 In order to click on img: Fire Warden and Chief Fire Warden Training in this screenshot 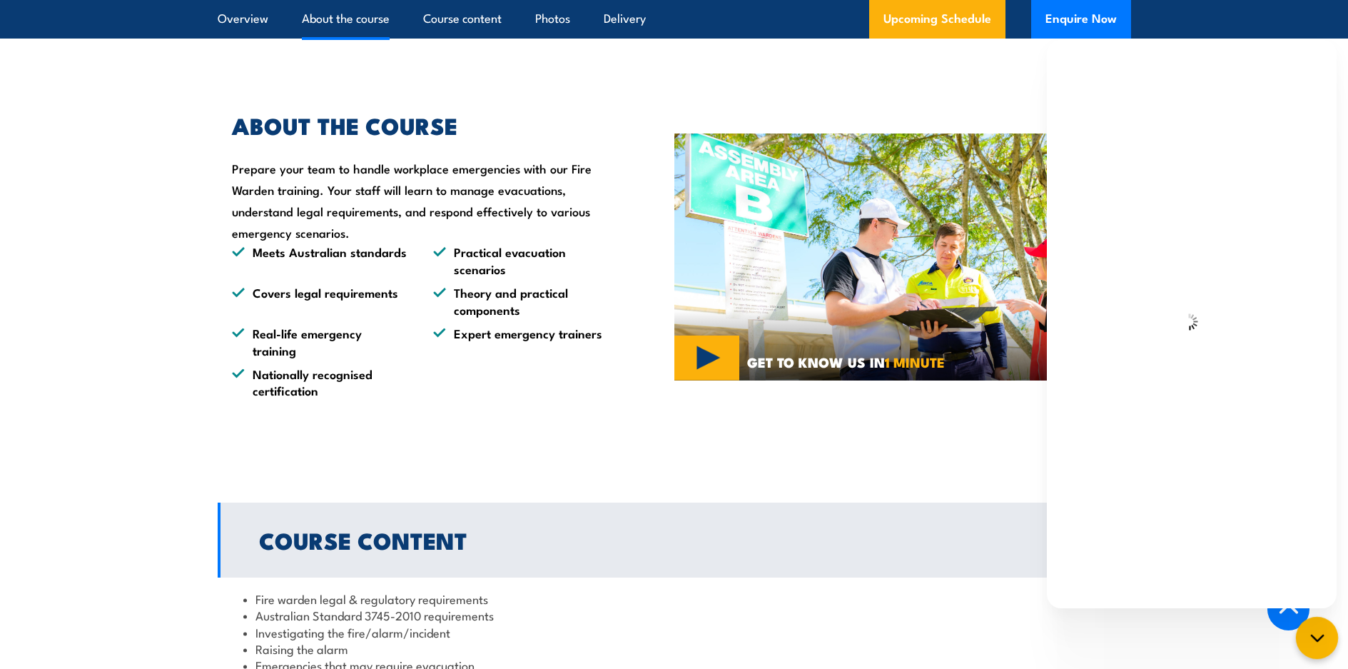, I will do `click(903, 257)`.